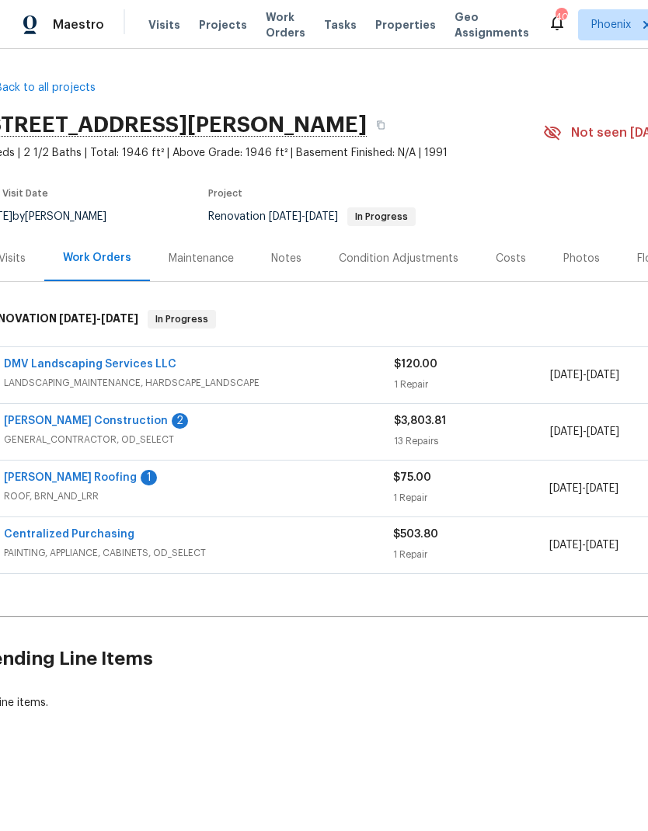  What do you see at coordinates (492, 25) in the screenshot?
I see `span: Geo Assignments` at bounding box center [492, 25].